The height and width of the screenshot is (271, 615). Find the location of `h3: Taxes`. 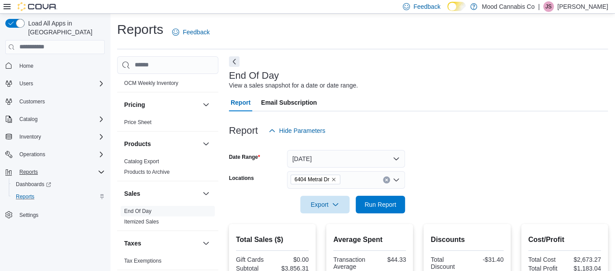

h3: Taxes is located at coordinates (132, 243).